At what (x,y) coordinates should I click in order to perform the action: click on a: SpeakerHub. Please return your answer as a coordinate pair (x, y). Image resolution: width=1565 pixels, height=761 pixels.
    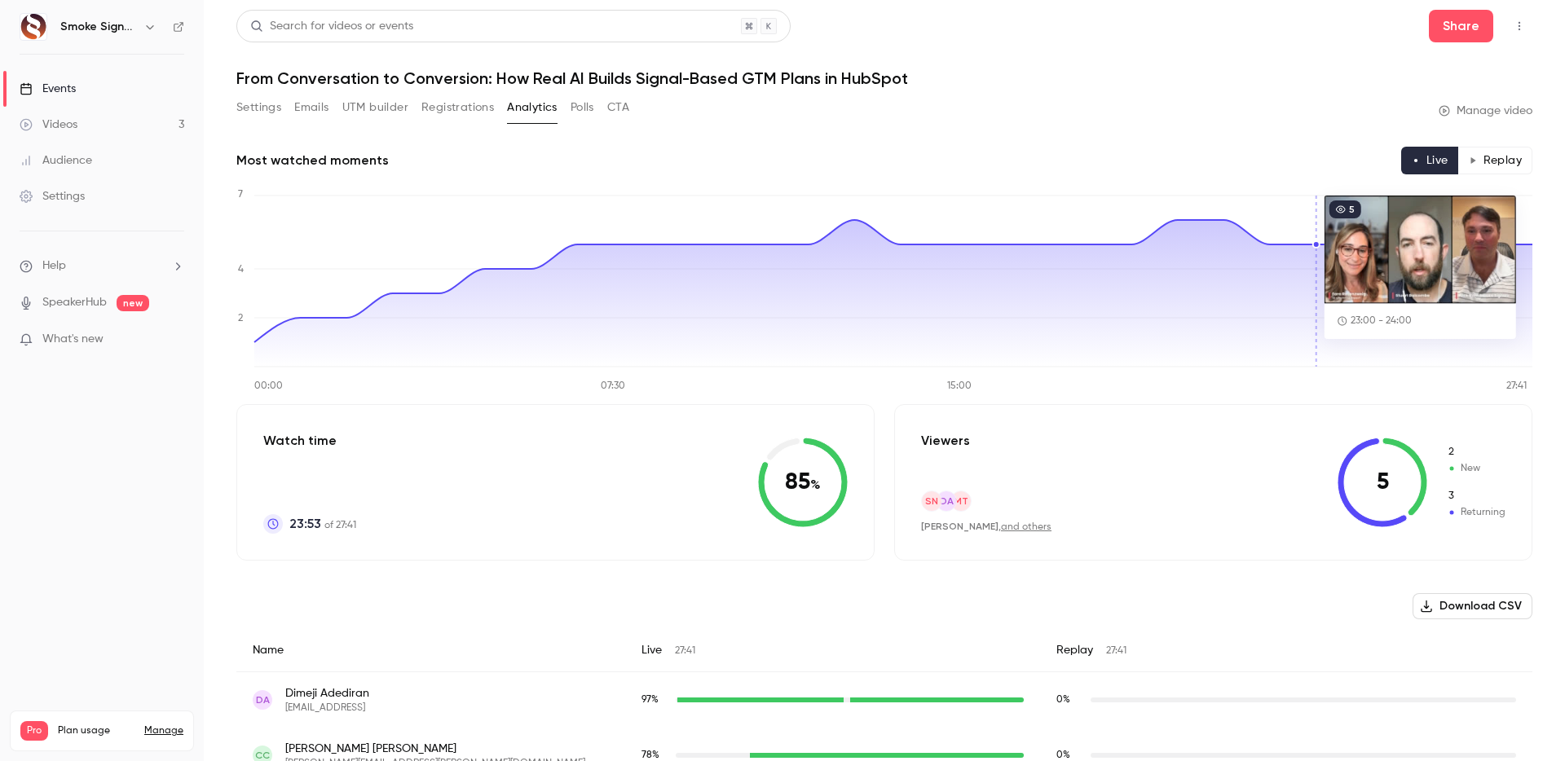
    Looking at the image, I should click on (74, 302).